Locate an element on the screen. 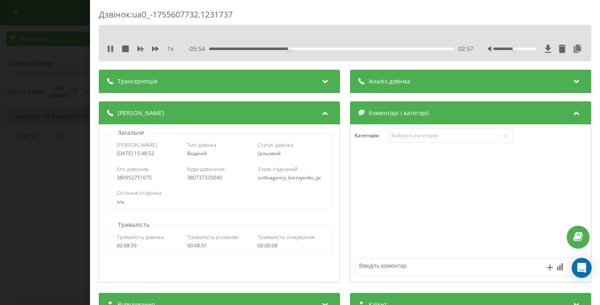 The image size is (600, 305). span: Тривалість дзвінка is located at coordinates (140, 237).